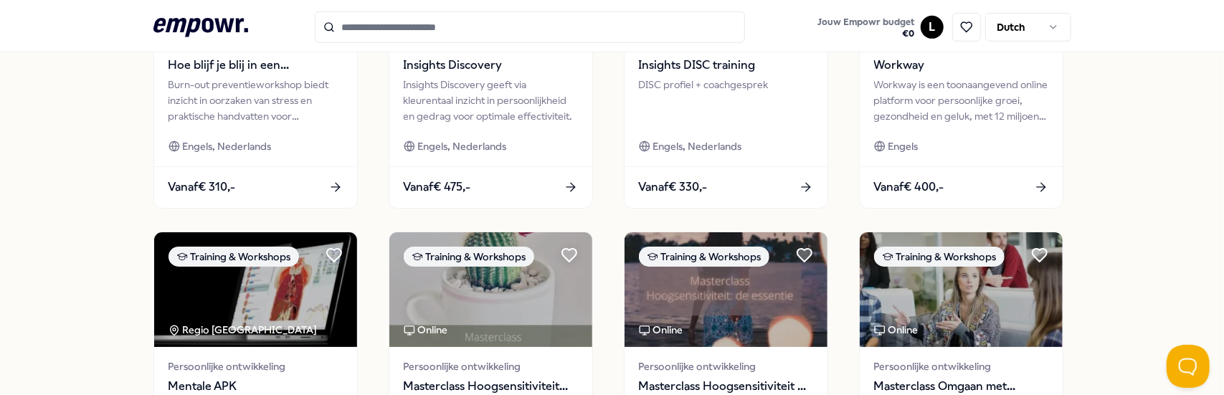 The image size is (1224, 395). Describe the element at coordinates (530, 27) in the screenshot. I see `input: Search for products, categories or subcategories` at that location.